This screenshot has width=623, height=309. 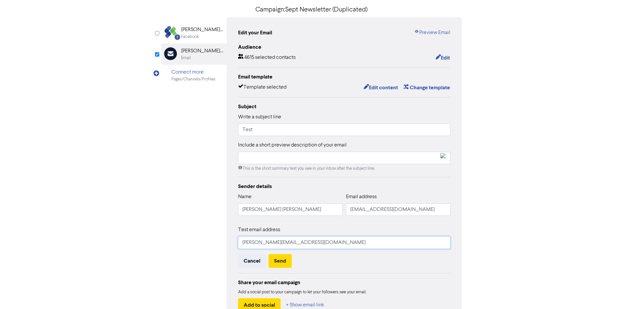 What do you see at coordinates (344, 47) in the screenshot?
I see `div: Audience` at bounding box center [344, 47].